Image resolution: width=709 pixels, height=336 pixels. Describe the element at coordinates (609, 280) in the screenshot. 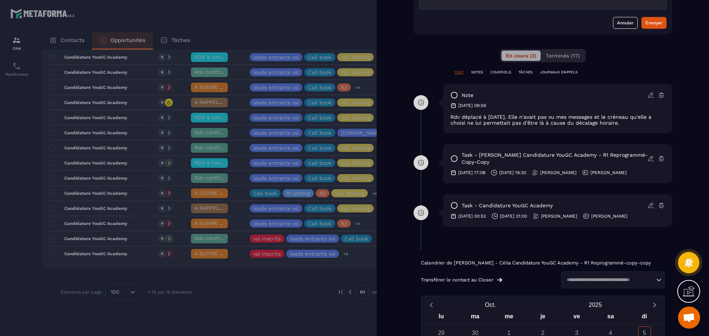

I see `input: Search for option` at that location.